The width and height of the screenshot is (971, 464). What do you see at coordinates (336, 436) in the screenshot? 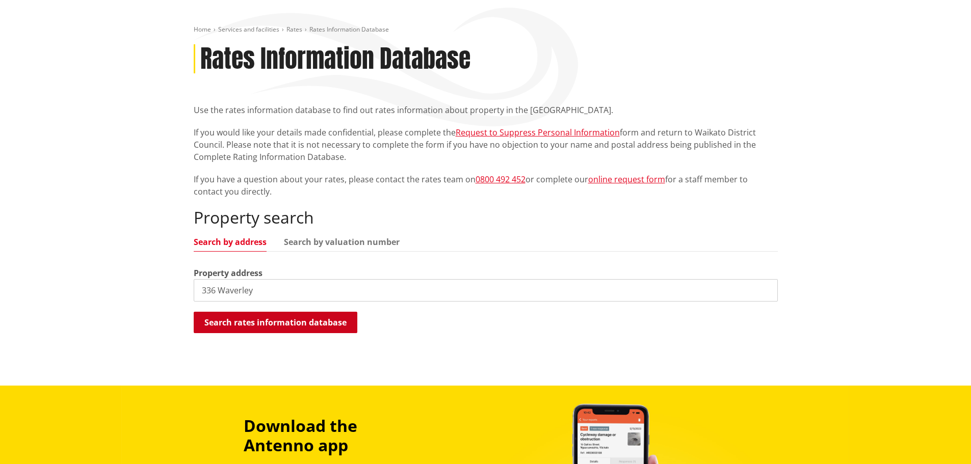
I see `h3: Download the Antenno app` at bounding box center [336, 436].